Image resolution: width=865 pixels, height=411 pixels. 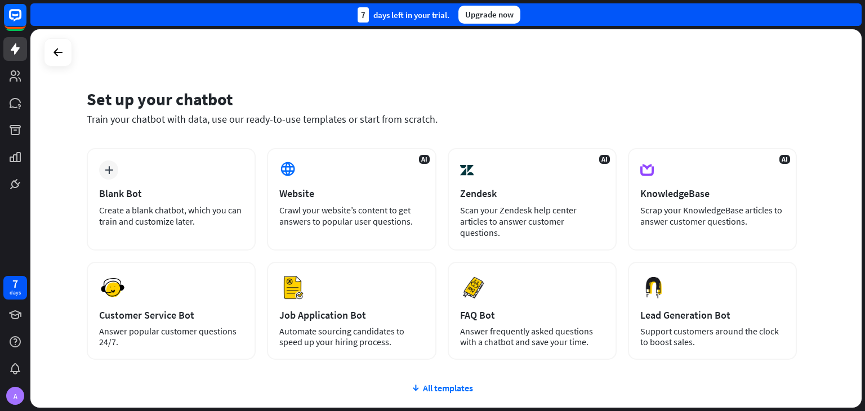 What do you see at coordinates (442, 99) in the screenshot?
I see `div: Set up your chatbot` at bounding box center [442, 99].